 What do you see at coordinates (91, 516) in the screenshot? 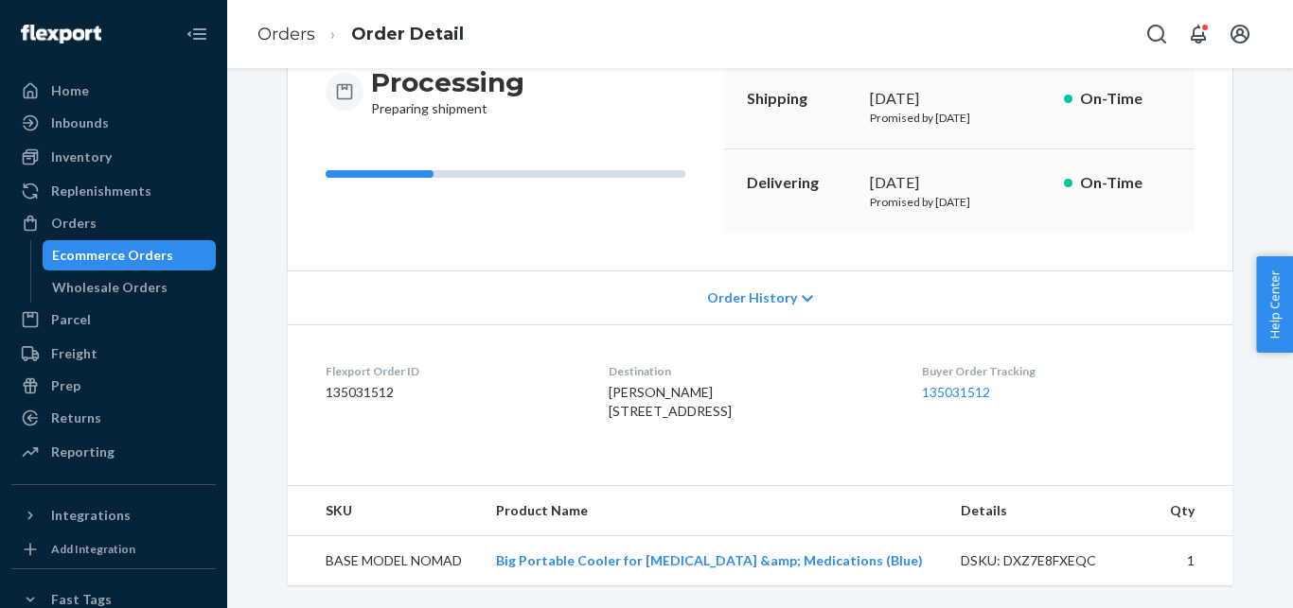
I see `div: Integrations` at bounding box center [91, 516].